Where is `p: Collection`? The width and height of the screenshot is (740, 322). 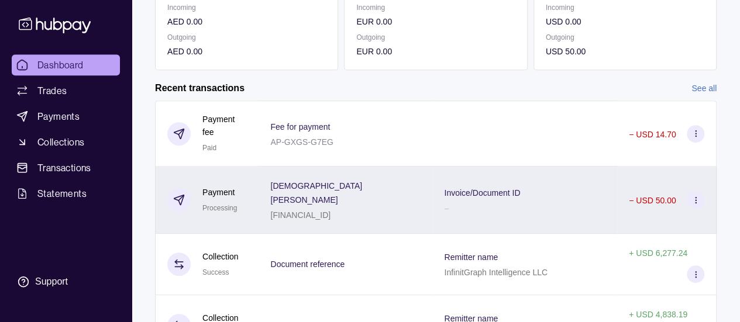
p: Collection is located at coordinates (220, 257).